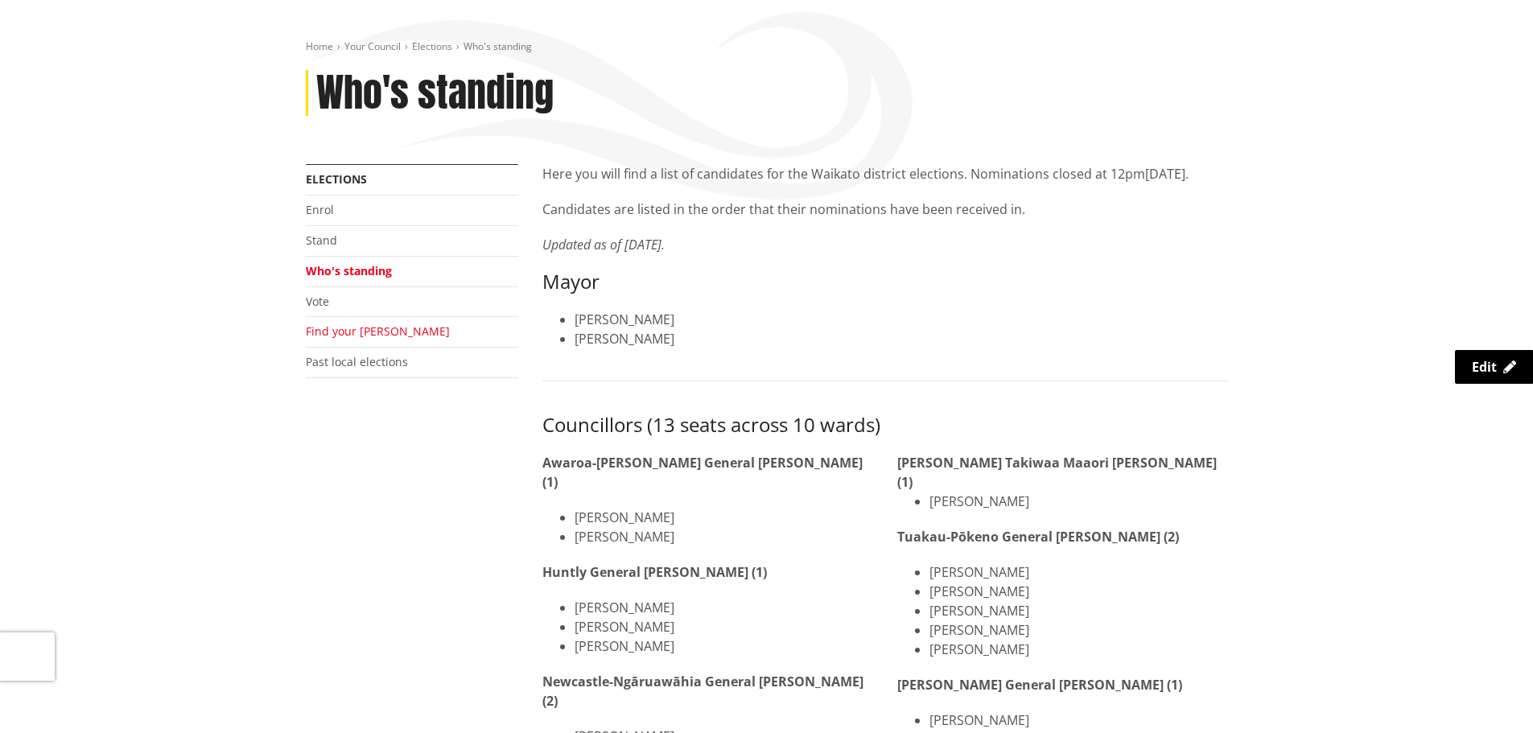  Describe the element at coordinates (497, 46) in the screenshot. I see `span: Who's standing` at that location.